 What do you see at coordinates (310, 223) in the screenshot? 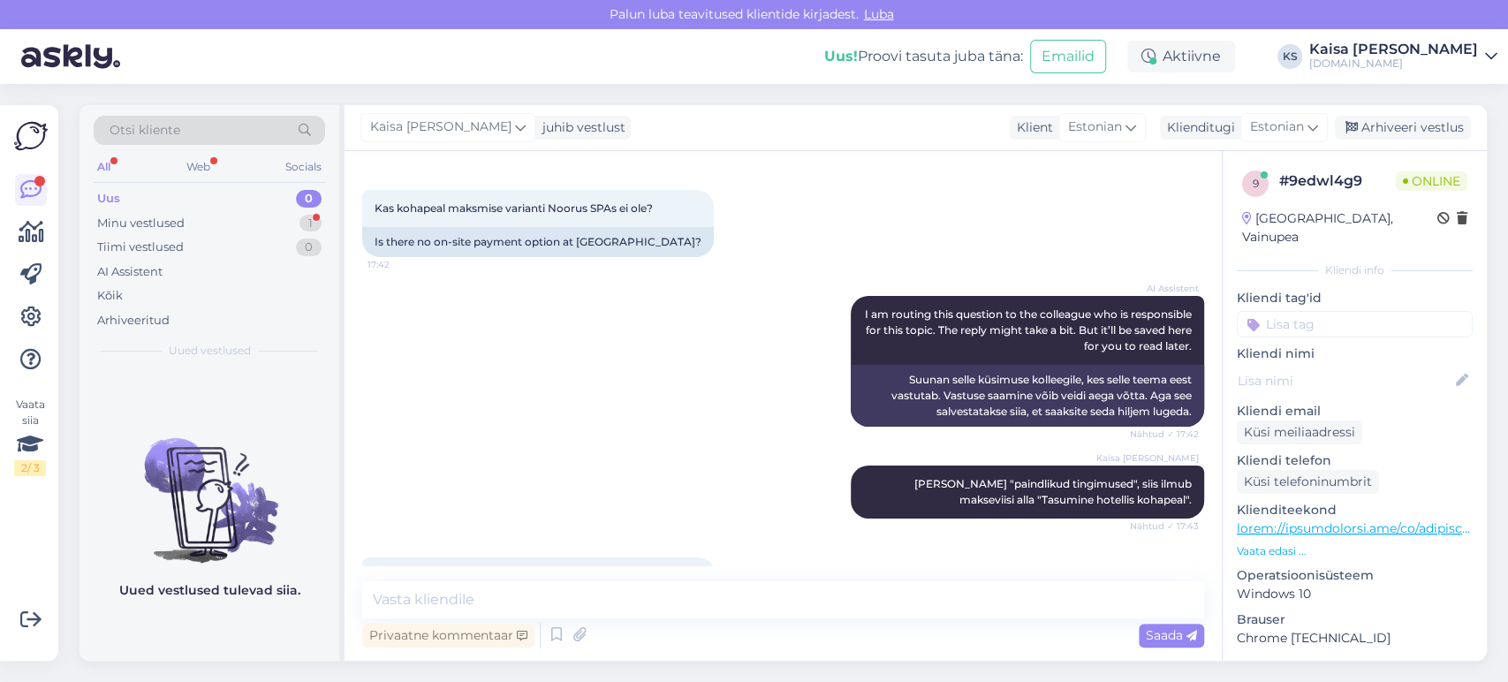
I see `div: 1` at bounding box center [310, 223].